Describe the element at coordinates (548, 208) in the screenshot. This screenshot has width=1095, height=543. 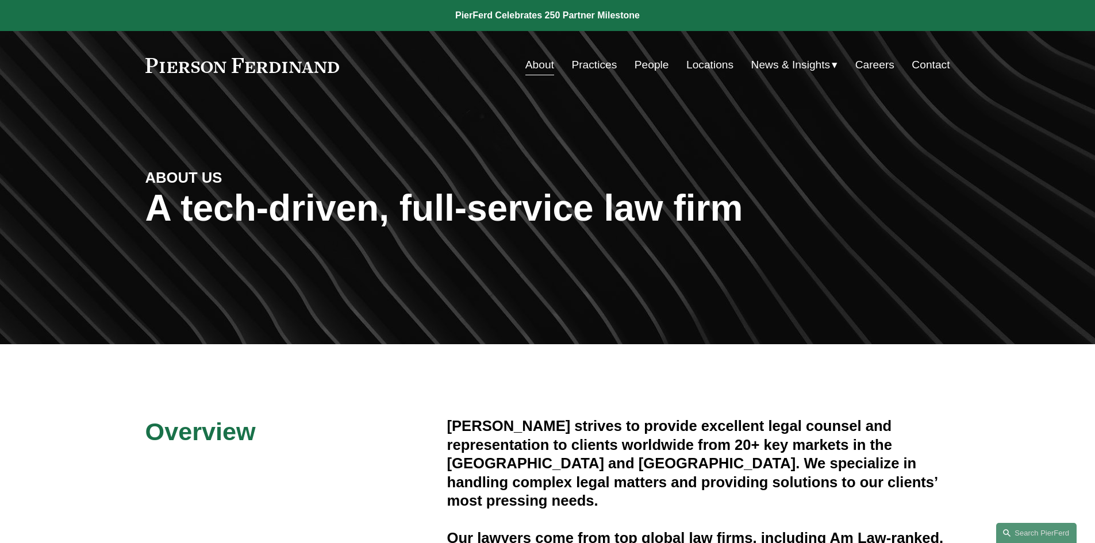
I see `h1: A tech-driven, full-service law firm` at that location.